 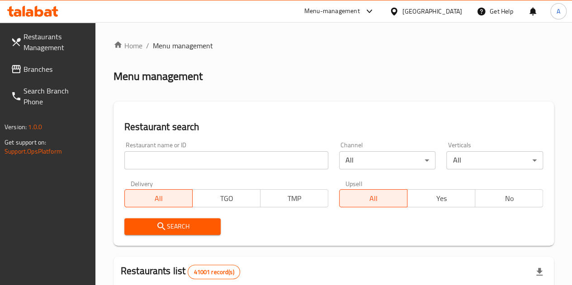 What do you see at coordinates (128, 46) in the screenshot?
I see `a: Home` at bounding box center [128, 46].